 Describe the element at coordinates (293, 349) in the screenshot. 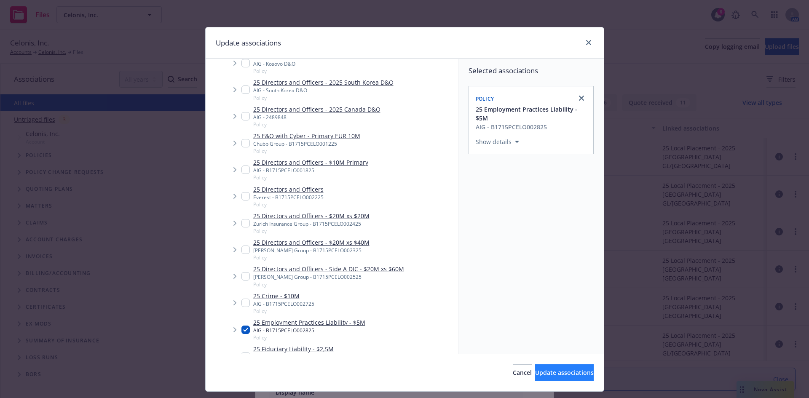

I see `a: 25 Fiduciary Liability - $2,5M` at that location.